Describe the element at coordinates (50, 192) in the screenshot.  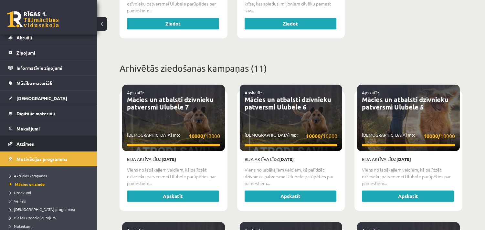
I see `a: Uzdevumi` at that location.